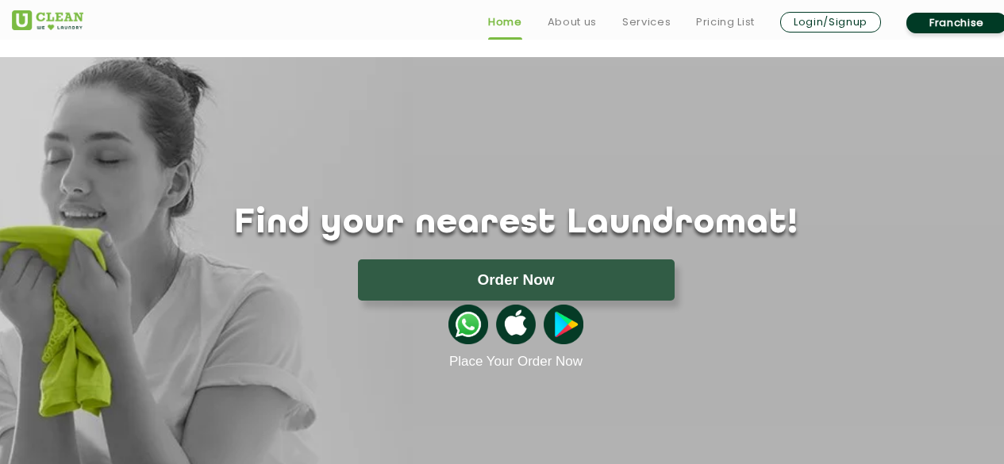  What do you see at coordinates (563, 325) in the screenshot?
I see `img: playstoreicon.png` at bounding box center [563, 325].